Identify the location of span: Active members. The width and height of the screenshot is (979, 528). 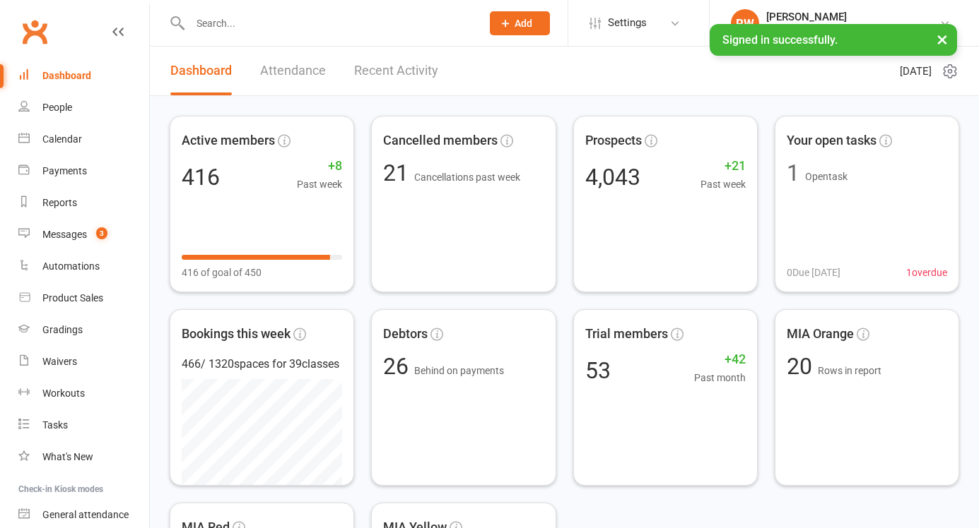
(228, 141).